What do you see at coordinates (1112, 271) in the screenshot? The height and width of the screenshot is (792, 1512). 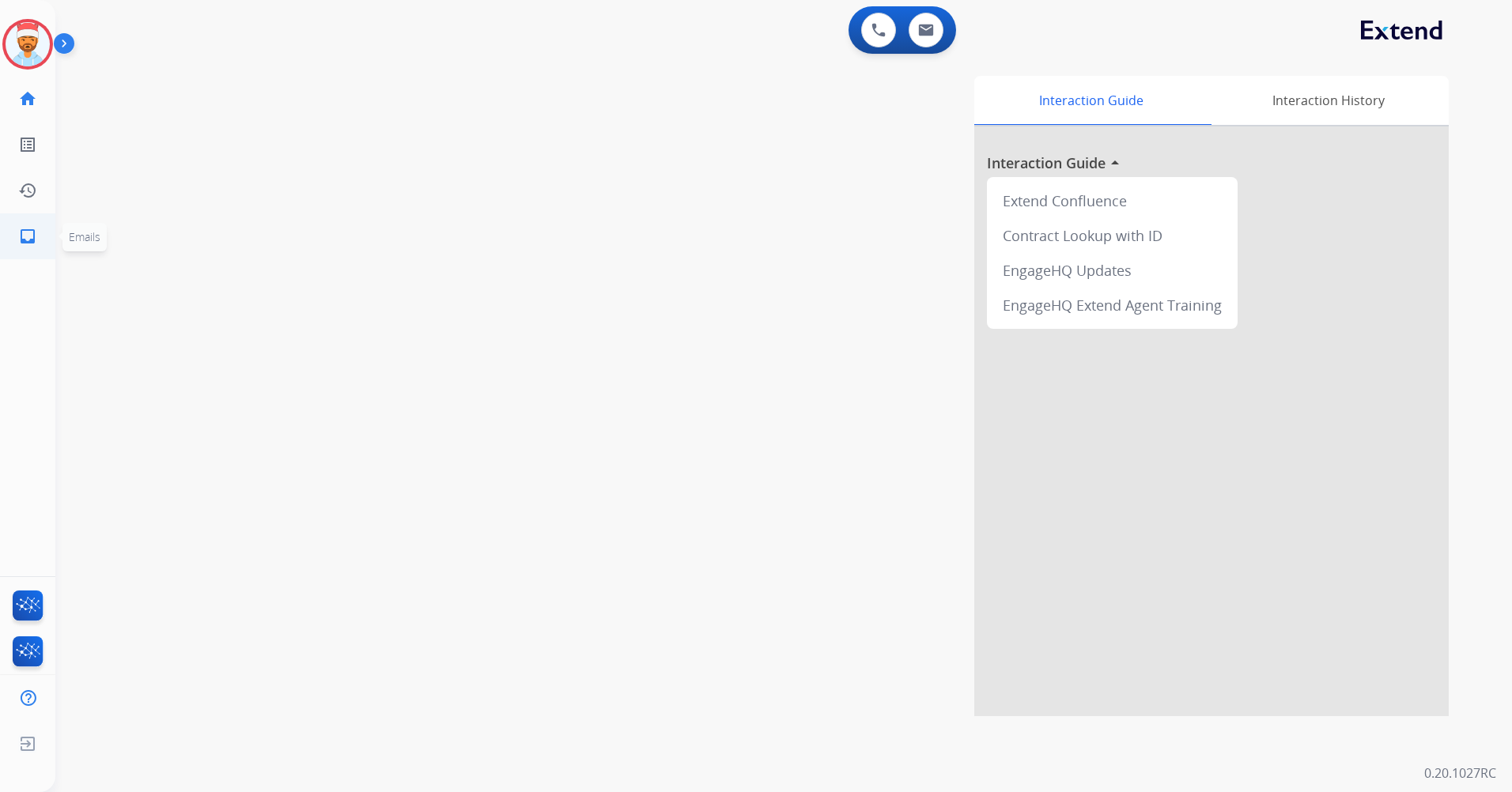 I see `div: EngageHQ Updates` at bounding box center [1112, 271].